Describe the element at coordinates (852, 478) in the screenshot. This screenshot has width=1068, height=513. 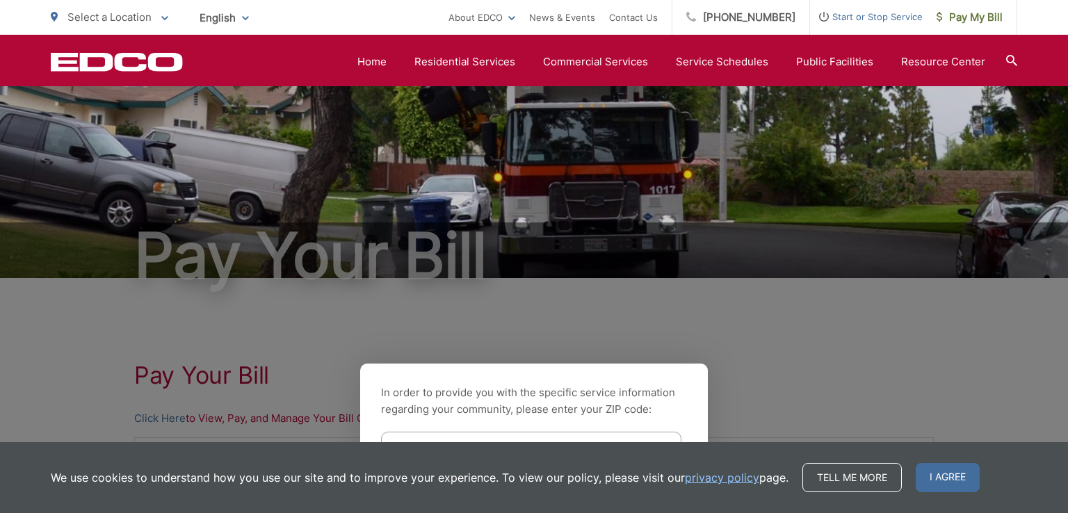
I see `a: Tell me more` at that location.